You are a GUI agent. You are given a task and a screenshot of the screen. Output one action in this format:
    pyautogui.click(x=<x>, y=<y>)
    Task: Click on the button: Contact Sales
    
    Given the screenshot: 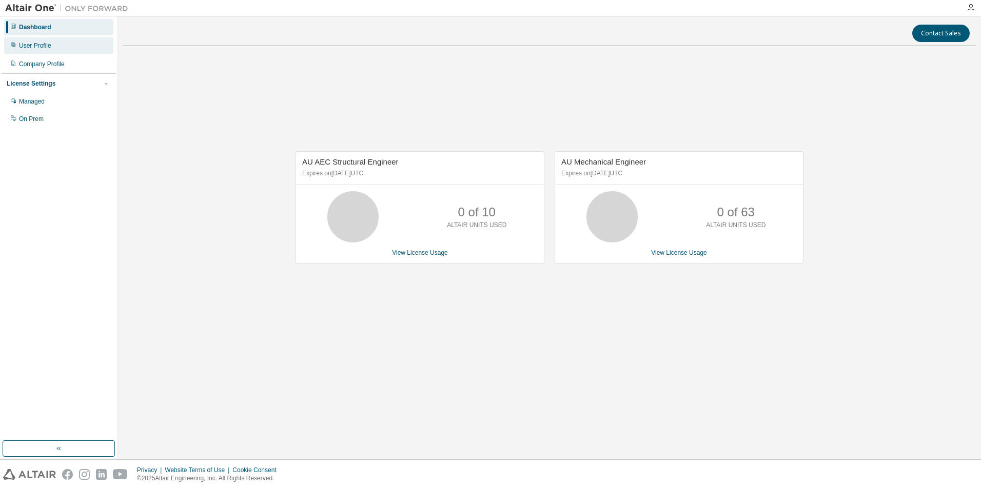 What is the action you would take?
    pyautogui.click(x=941, y=33)
    